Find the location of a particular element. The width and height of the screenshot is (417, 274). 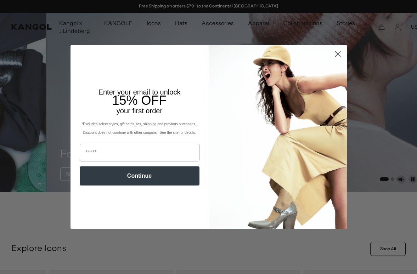

button: Continue is located at coordinates (139, 176).